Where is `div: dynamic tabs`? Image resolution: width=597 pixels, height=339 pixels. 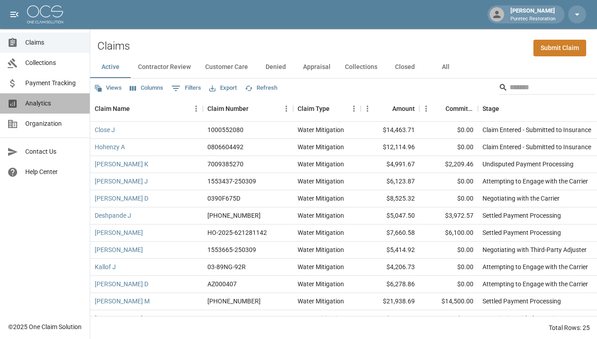
div: dynamic tabs is located at coordinates (344, 67).